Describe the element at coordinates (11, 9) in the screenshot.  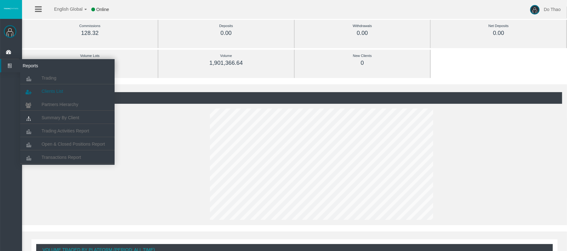
I see `img: logo.svg` at that location.